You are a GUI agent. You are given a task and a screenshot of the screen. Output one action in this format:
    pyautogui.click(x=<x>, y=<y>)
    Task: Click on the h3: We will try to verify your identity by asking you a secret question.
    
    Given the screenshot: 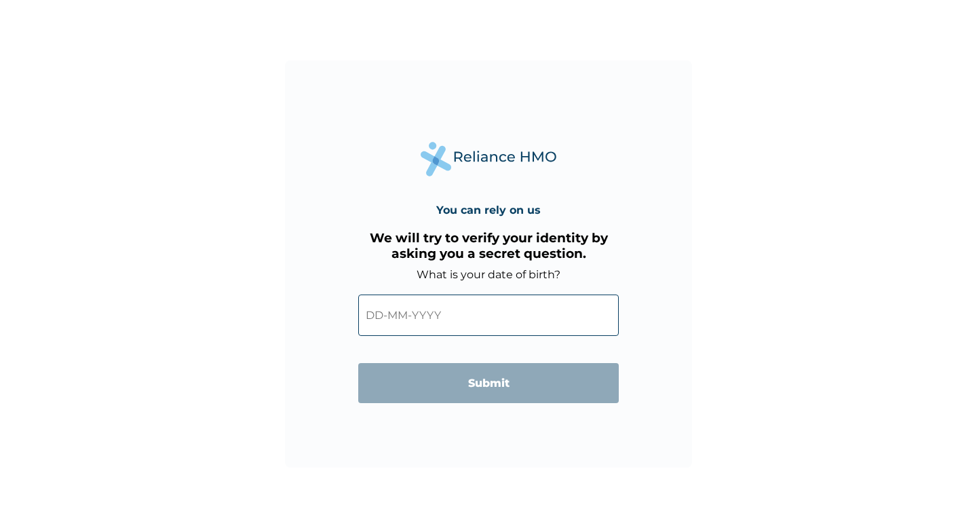 What is the action you would take?
    pyautogui.click(x=488, y=245)
    